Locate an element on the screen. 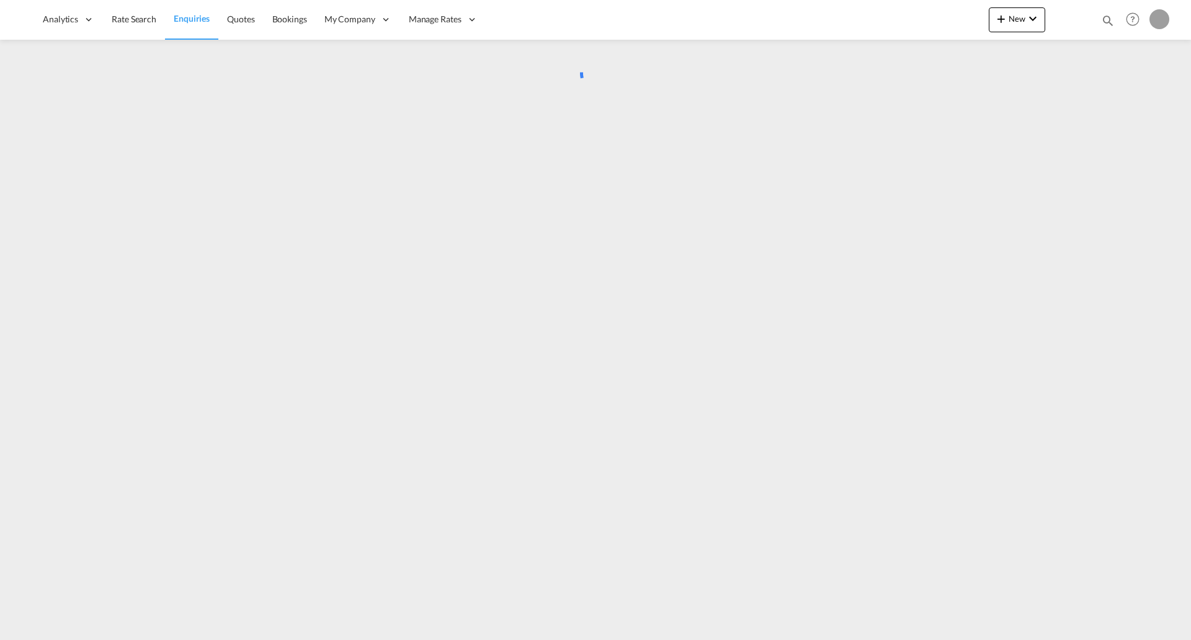 The image size is (1191, 640). span: New is located at coordinates (1017, 19).